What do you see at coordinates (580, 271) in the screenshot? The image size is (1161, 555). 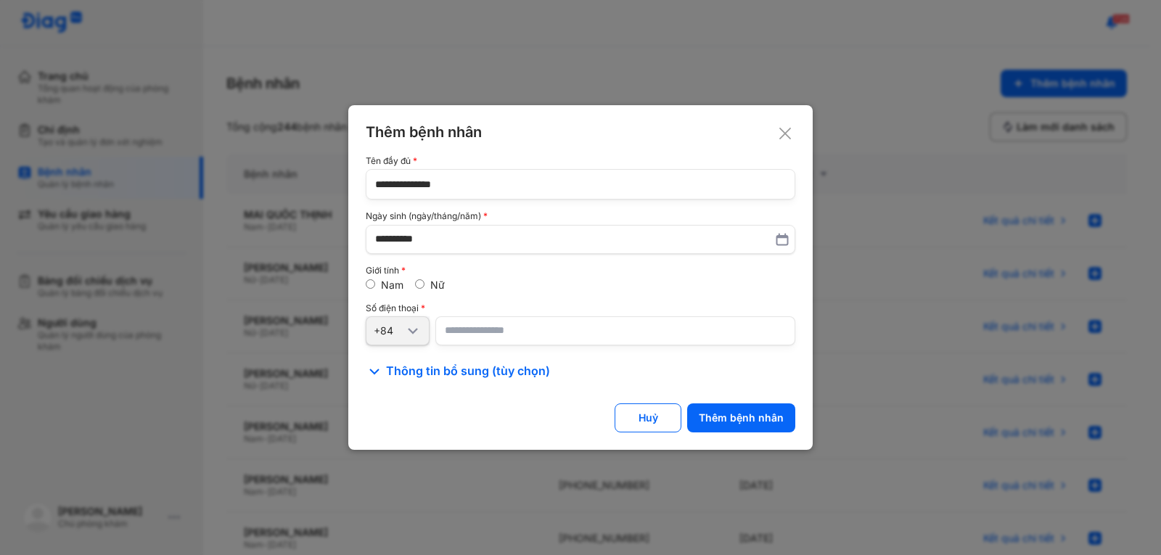 I see `div: Giới tính` at bounding box center [580, 271].